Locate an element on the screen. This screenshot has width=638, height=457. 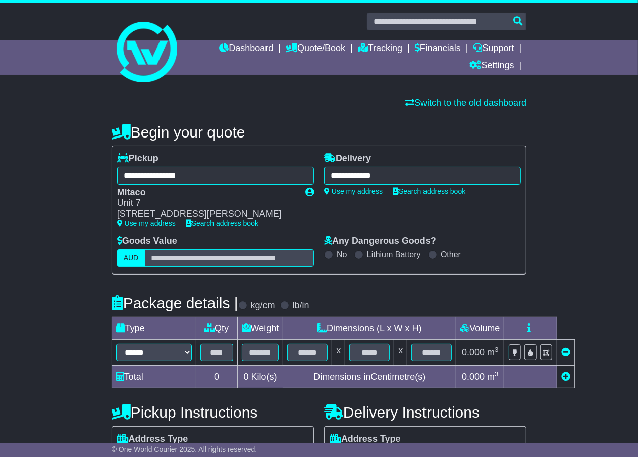
label: lb/in is located at coordinates (301, 306).